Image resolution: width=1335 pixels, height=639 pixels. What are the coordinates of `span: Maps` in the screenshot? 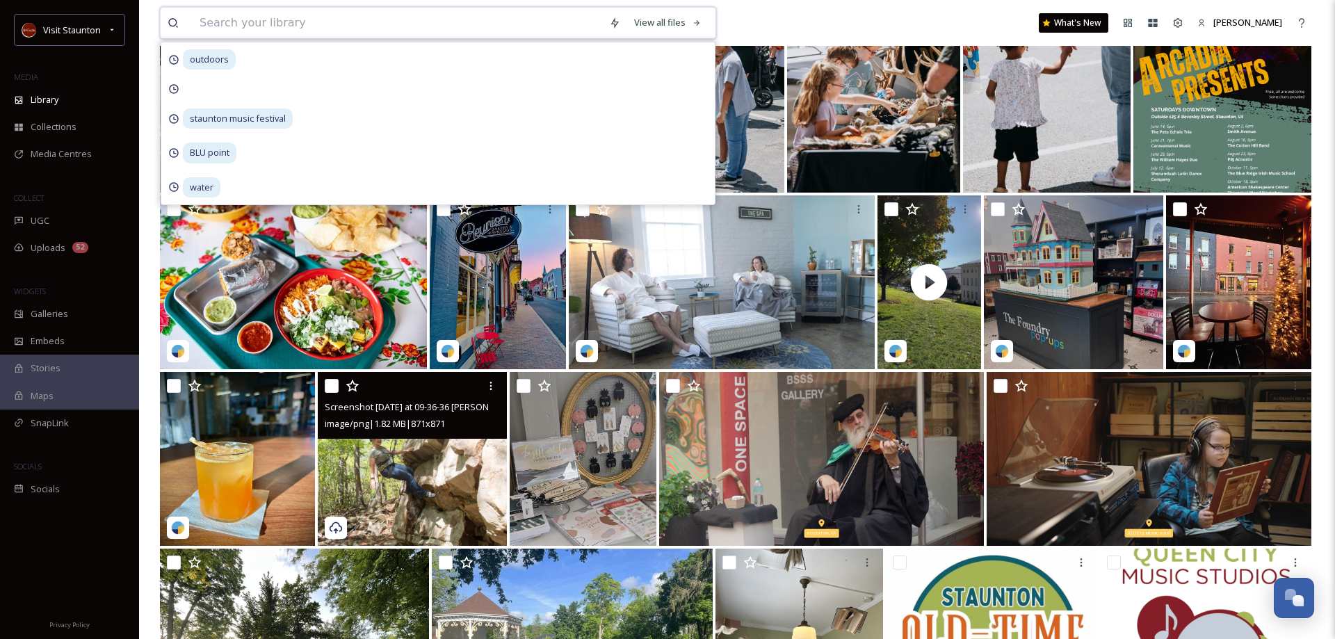 It's located at (42, 396).